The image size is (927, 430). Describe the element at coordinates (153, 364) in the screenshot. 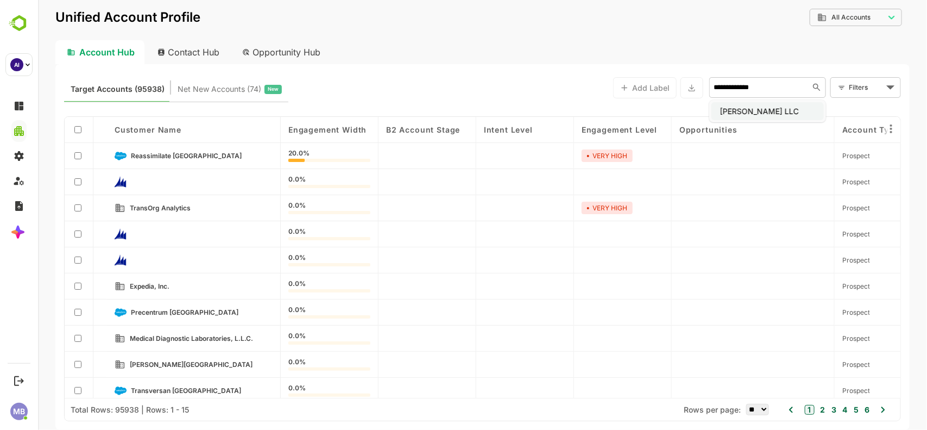

I see `span: Gannon University` at that location.